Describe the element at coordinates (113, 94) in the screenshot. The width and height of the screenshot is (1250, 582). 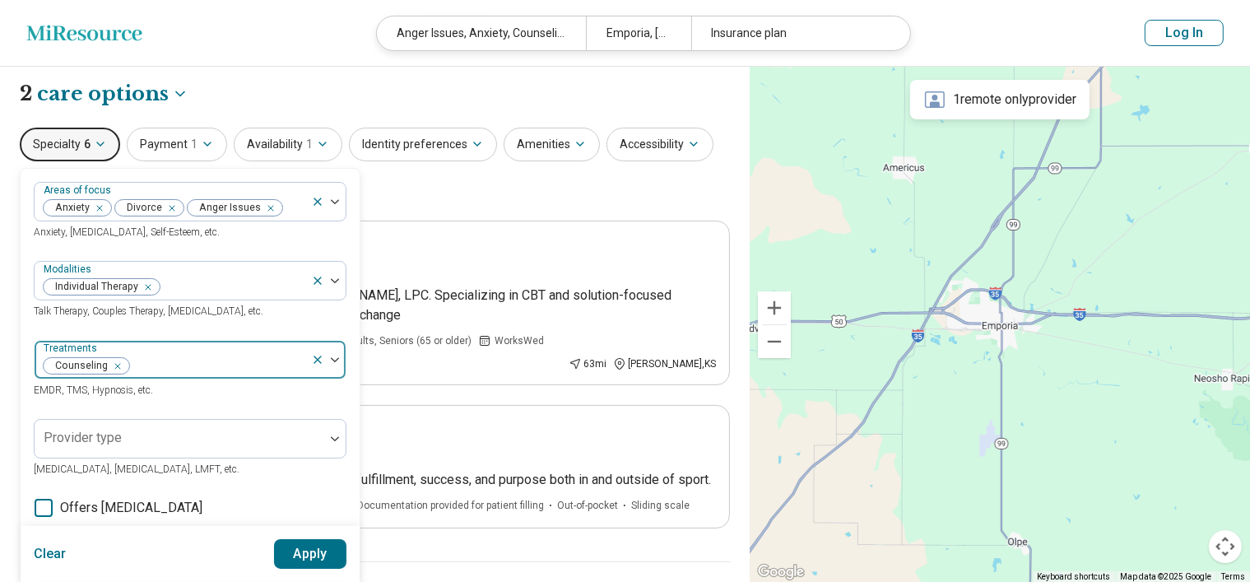
I see `button: Care options` at that location.